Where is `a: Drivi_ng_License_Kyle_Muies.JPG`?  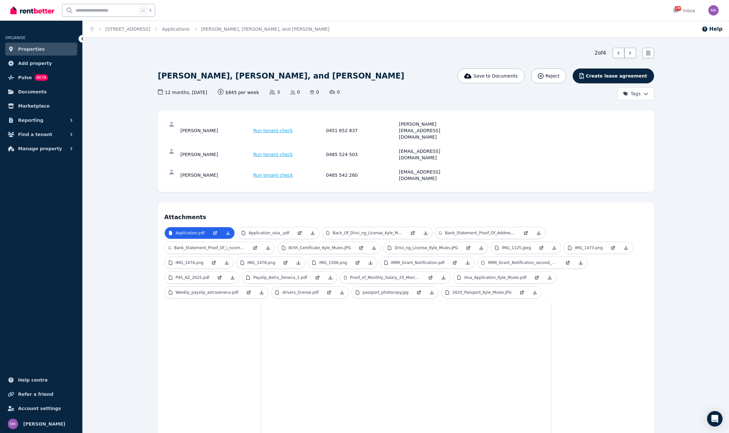 a: Drivi_ng_License_Kyle_Muies.JPG is located at coordinates (423, 248).